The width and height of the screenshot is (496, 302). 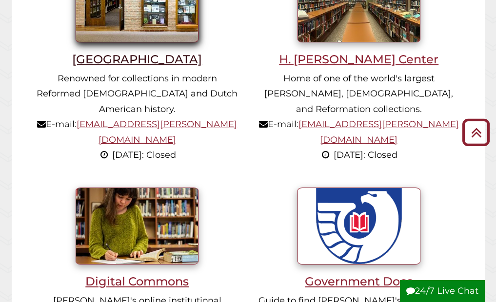 What do you see at coordinates (476, 132) in the screenshot?
I see `a: Back to Top` at bounding box center [476, 132].